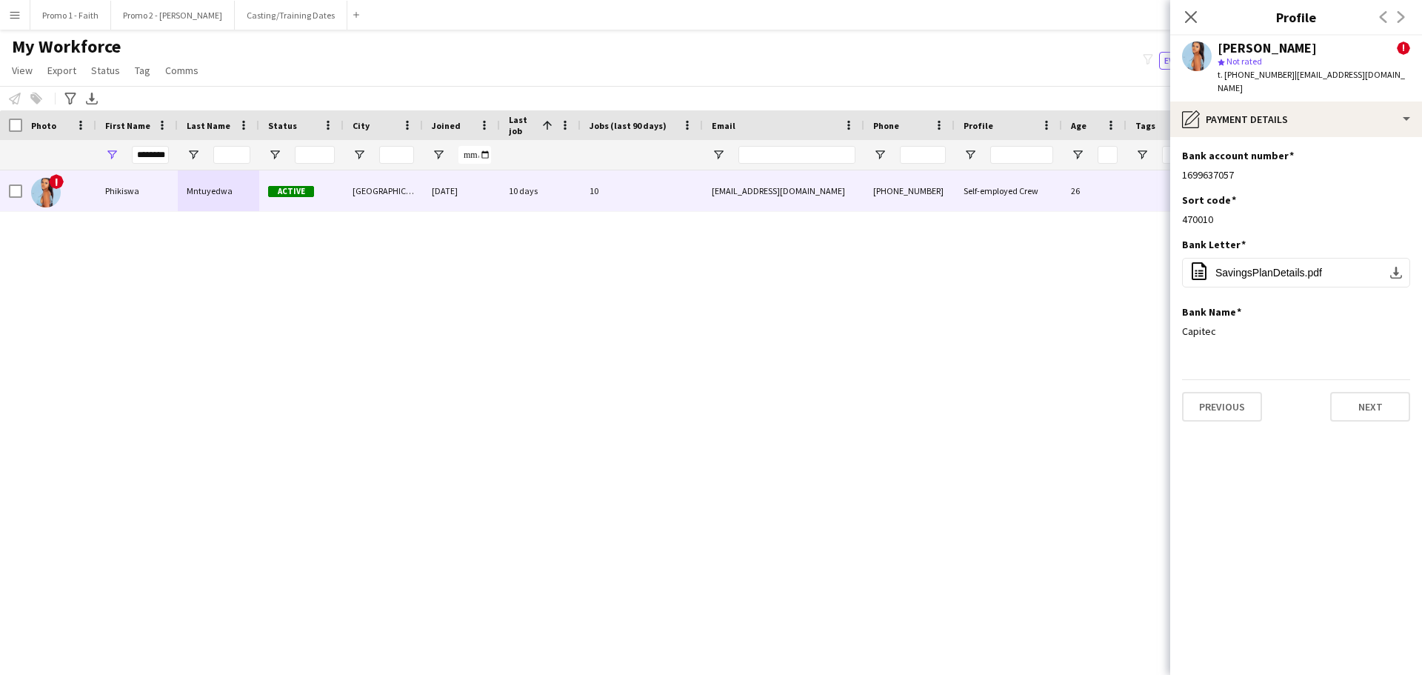 This screenshot has width=1422, height=675. I want to click on div: Self-employed Crew, so click(1008, 190).